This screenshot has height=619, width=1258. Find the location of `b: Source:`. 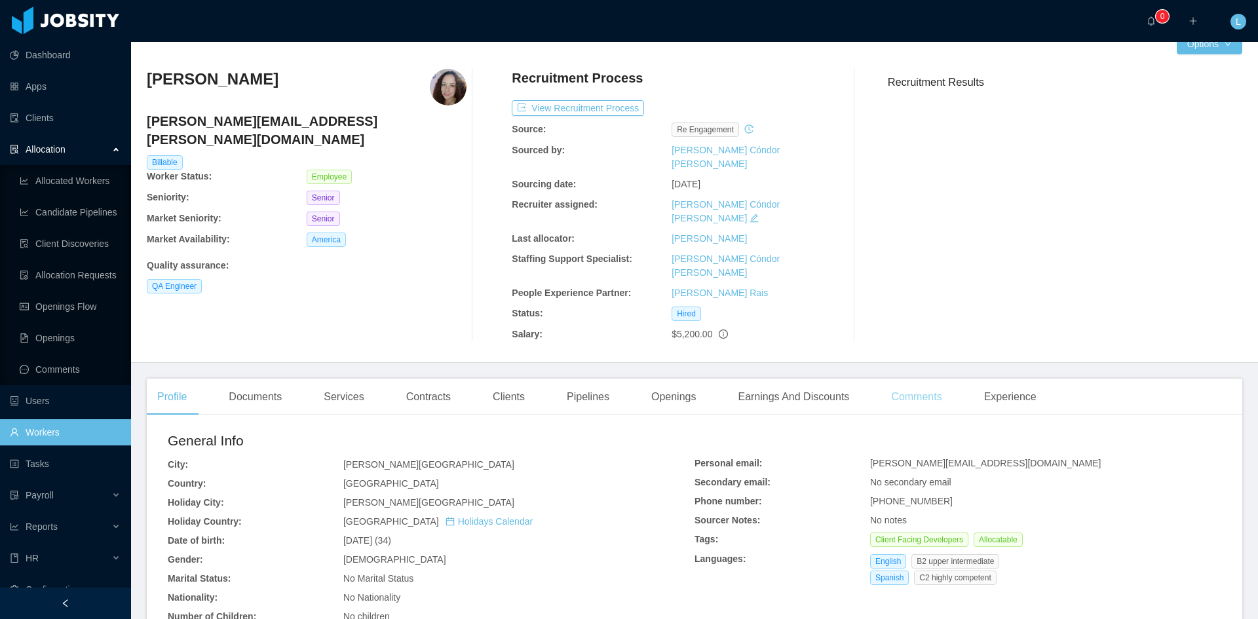

b: Source: is located at coordinates (529, 129).